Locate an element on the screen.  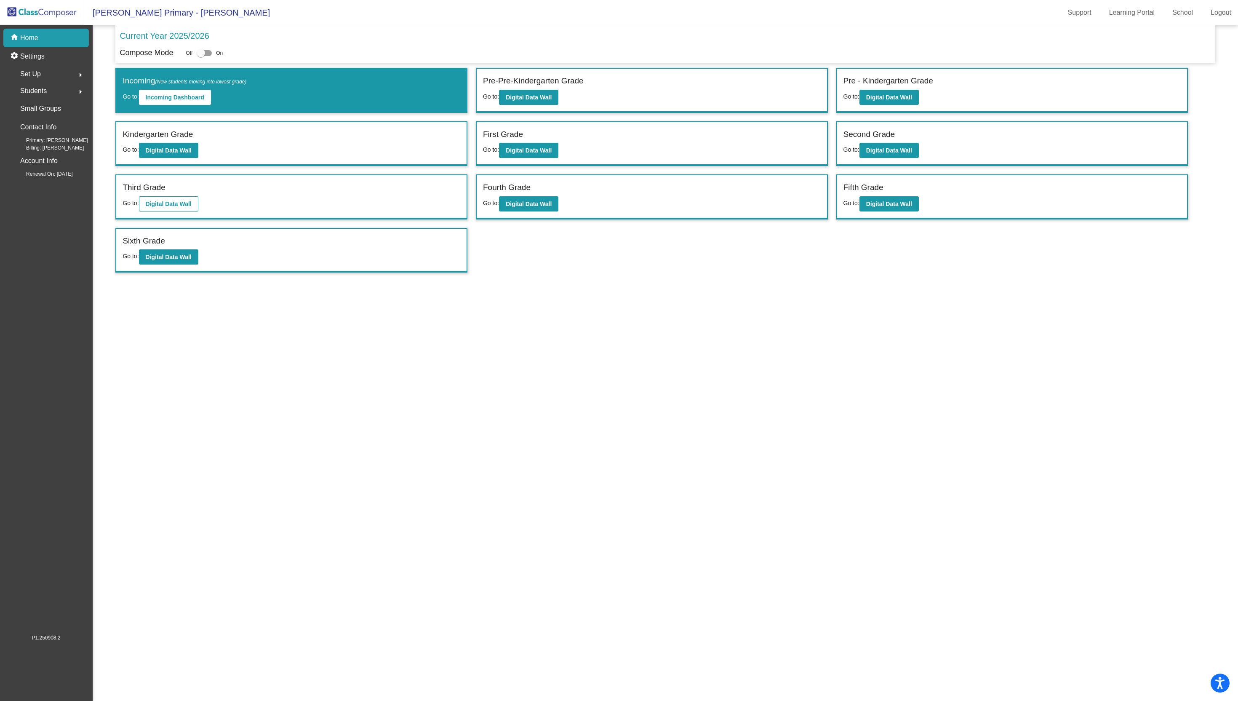
label: Pre-Pre-Kindergarten Grade is located at coordinates (533, 81).